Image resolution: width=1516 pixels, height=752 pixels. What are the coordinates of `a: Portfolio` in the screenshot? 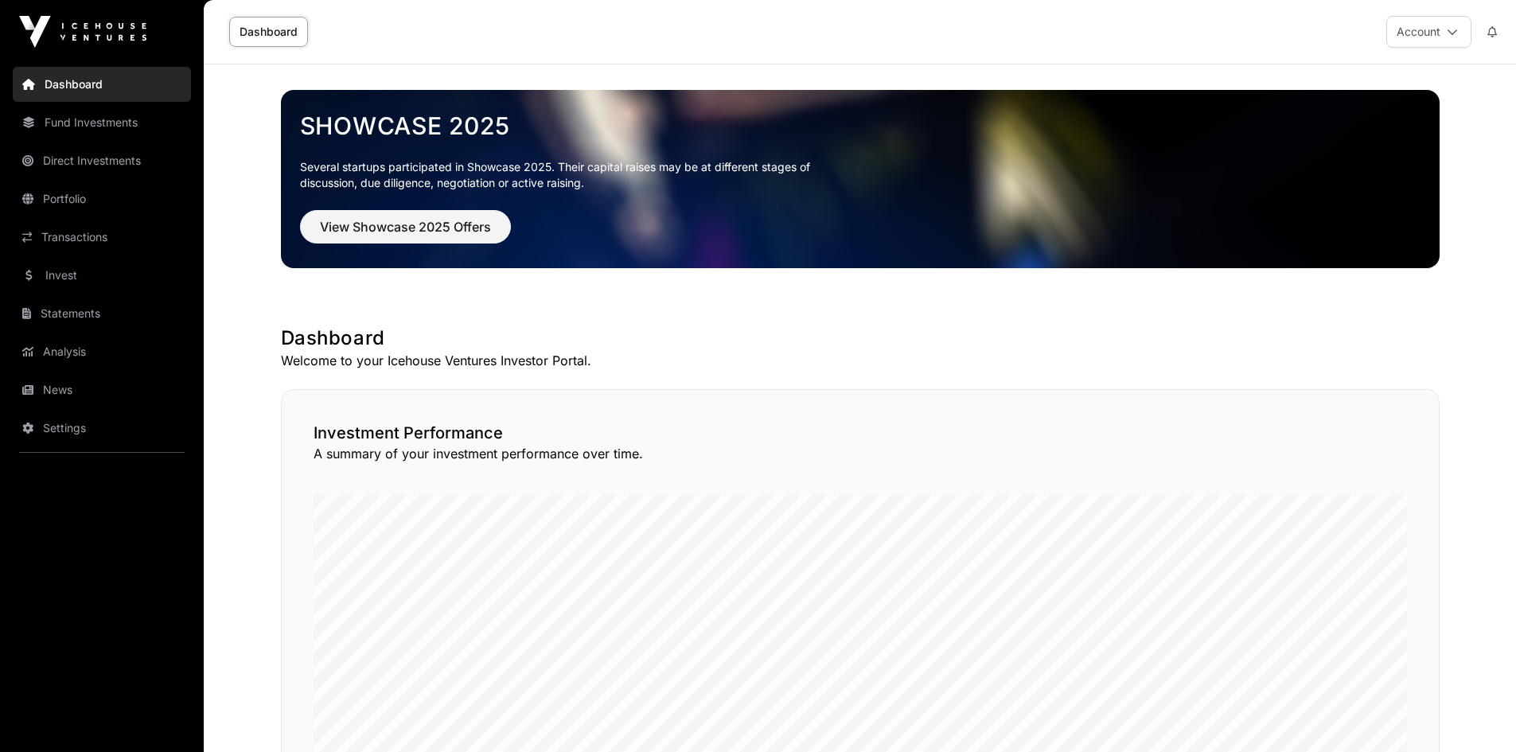 It's located at (102, 199).